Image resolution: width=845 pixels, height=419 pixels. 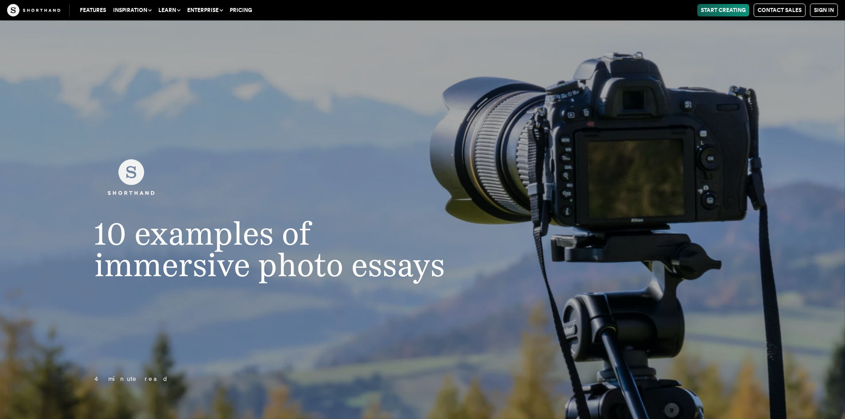 I want to click on h1: 10 examples of immersive photo essays, so click(x=279, y=249).